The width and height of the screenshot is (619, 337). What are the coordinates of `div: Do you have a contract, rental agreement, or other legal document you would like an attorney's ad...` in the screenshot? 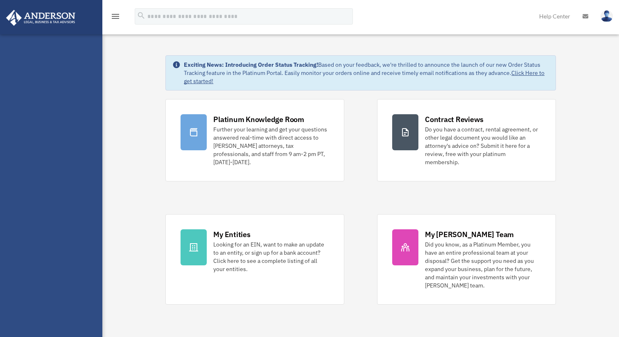 It's located at (483, 146).